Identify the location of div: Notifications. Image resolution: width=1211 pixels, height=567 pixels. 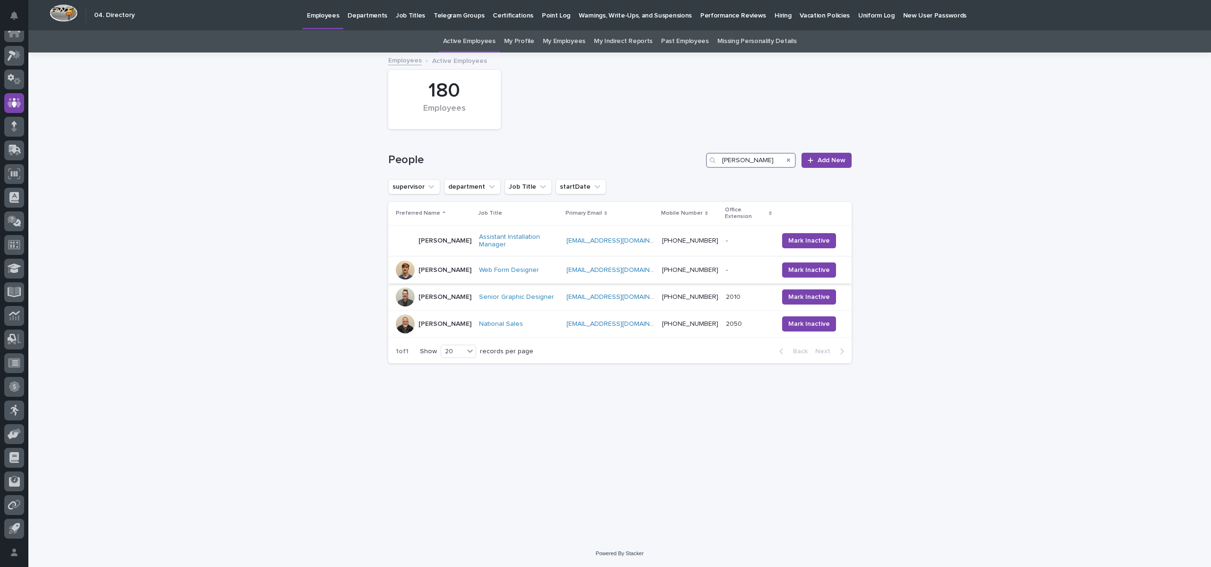
(18, 19).